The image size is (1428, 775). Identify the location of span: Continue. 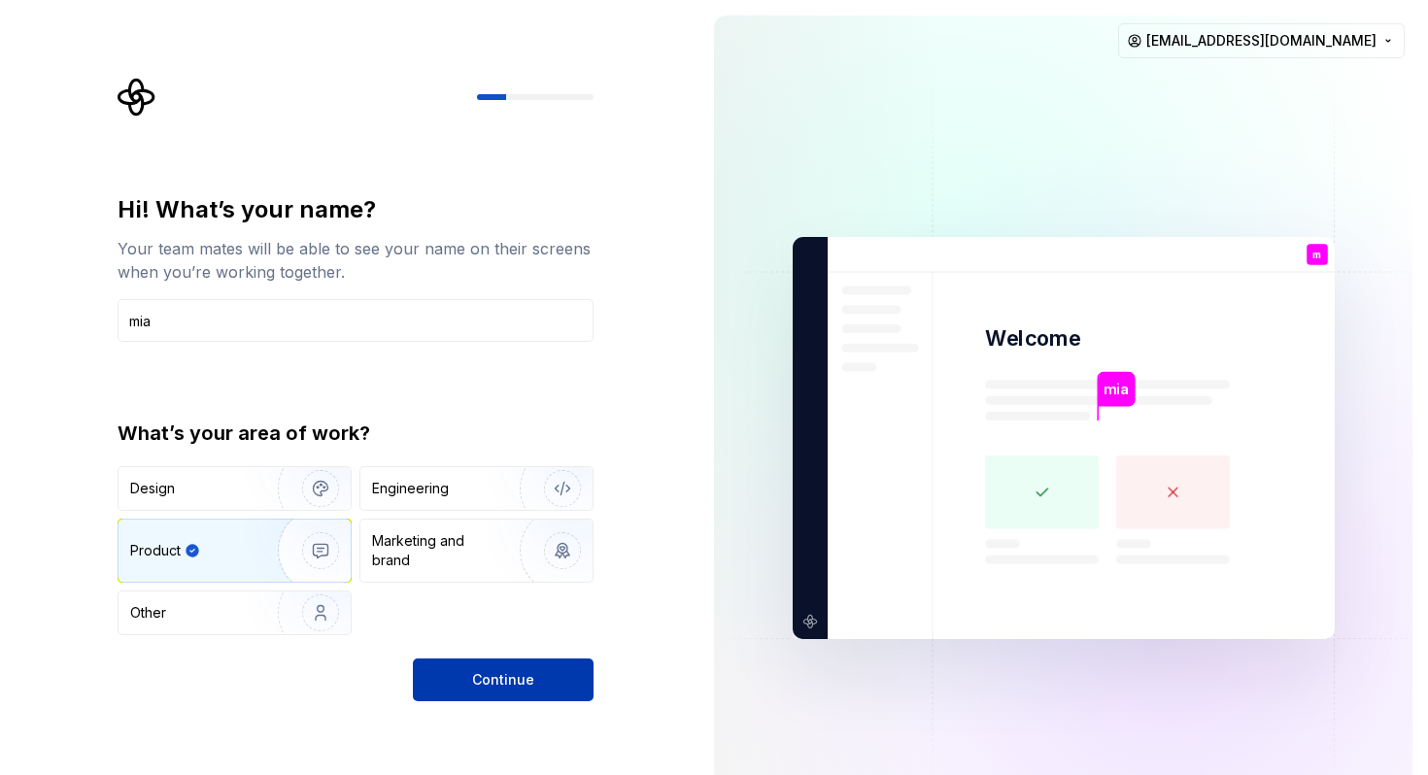
(503, 680).